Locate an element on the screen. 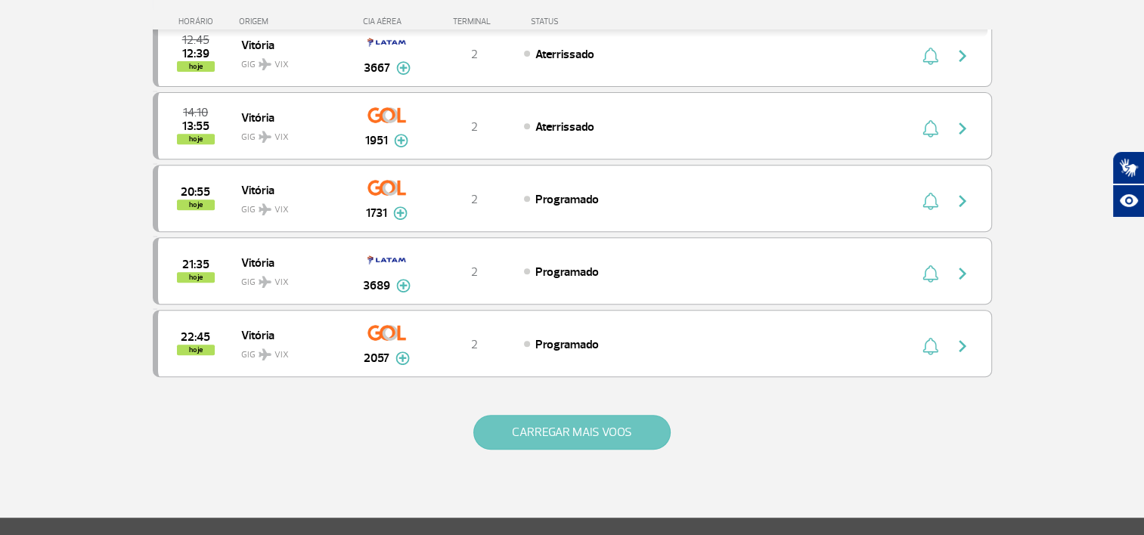  span: 2025-08-27 22:45:00 is located at coordinates (195, 337).